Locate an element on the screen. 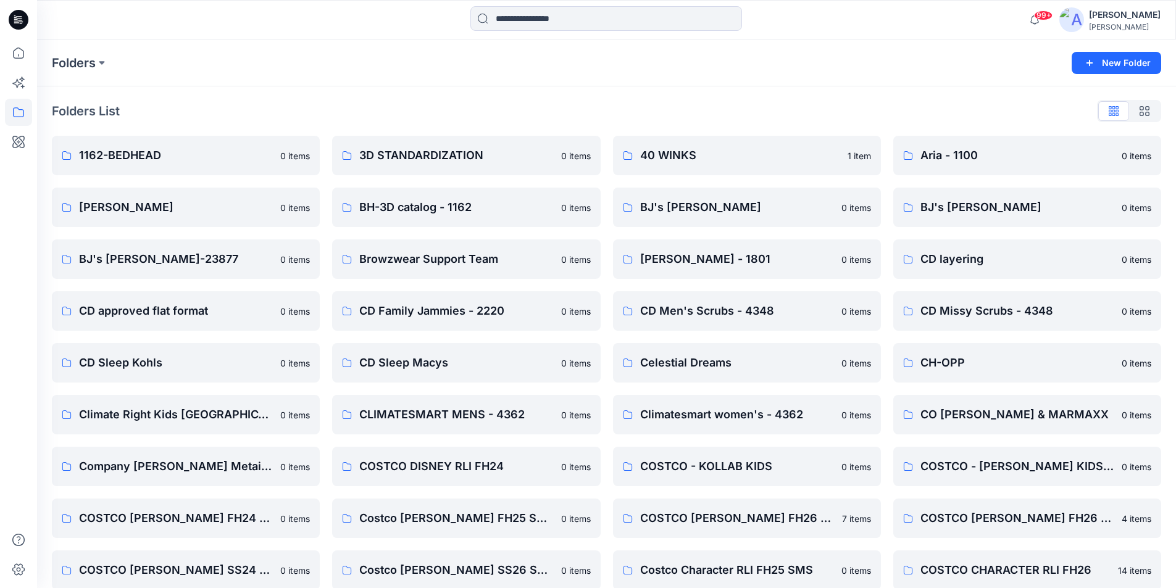 Image resolution: width=1176 pixels, height=588 pixels. p: CD approved flat format is located at coordinates (176, 311).